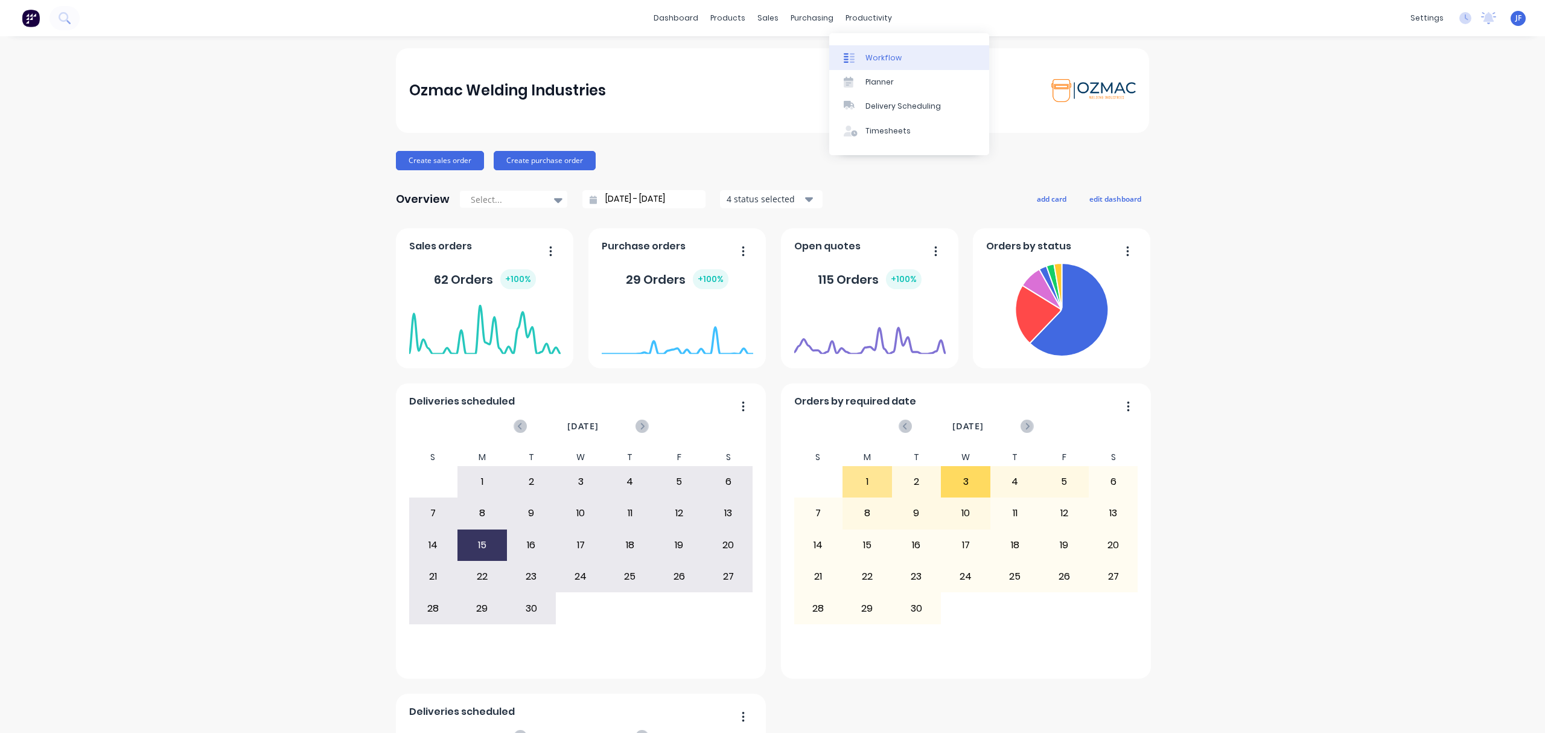  Describe the element at coordinates (1094, 91) in the screenshot. I see `img: Ozmac Welding Industries` at that location.